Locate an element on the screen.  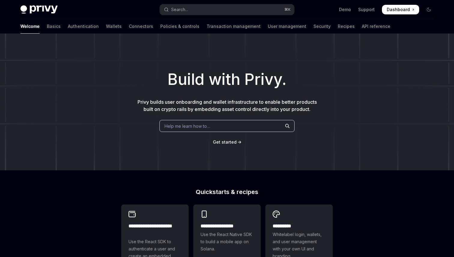
span: Use the React Native SDK to build a mobile app on Solana. is located at coordinates (227, 242).